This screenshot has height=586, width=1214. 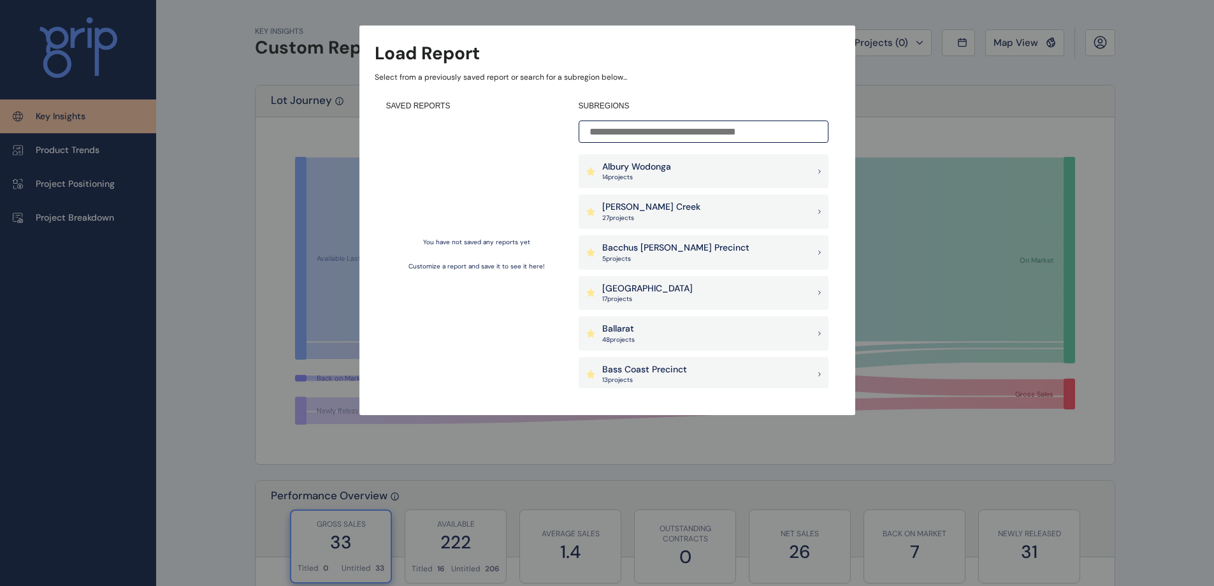 I want to click on p: Albury Wodonga, so click(x=637, y=167).